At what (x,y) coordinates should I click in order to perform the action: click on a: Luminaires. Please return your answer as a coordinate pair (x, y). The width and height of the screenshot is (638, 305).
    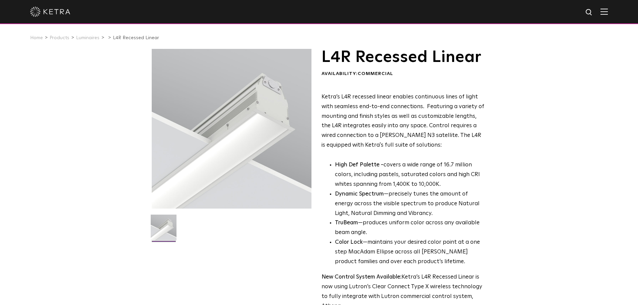
    Looking at the image, I should click on (88, 38).